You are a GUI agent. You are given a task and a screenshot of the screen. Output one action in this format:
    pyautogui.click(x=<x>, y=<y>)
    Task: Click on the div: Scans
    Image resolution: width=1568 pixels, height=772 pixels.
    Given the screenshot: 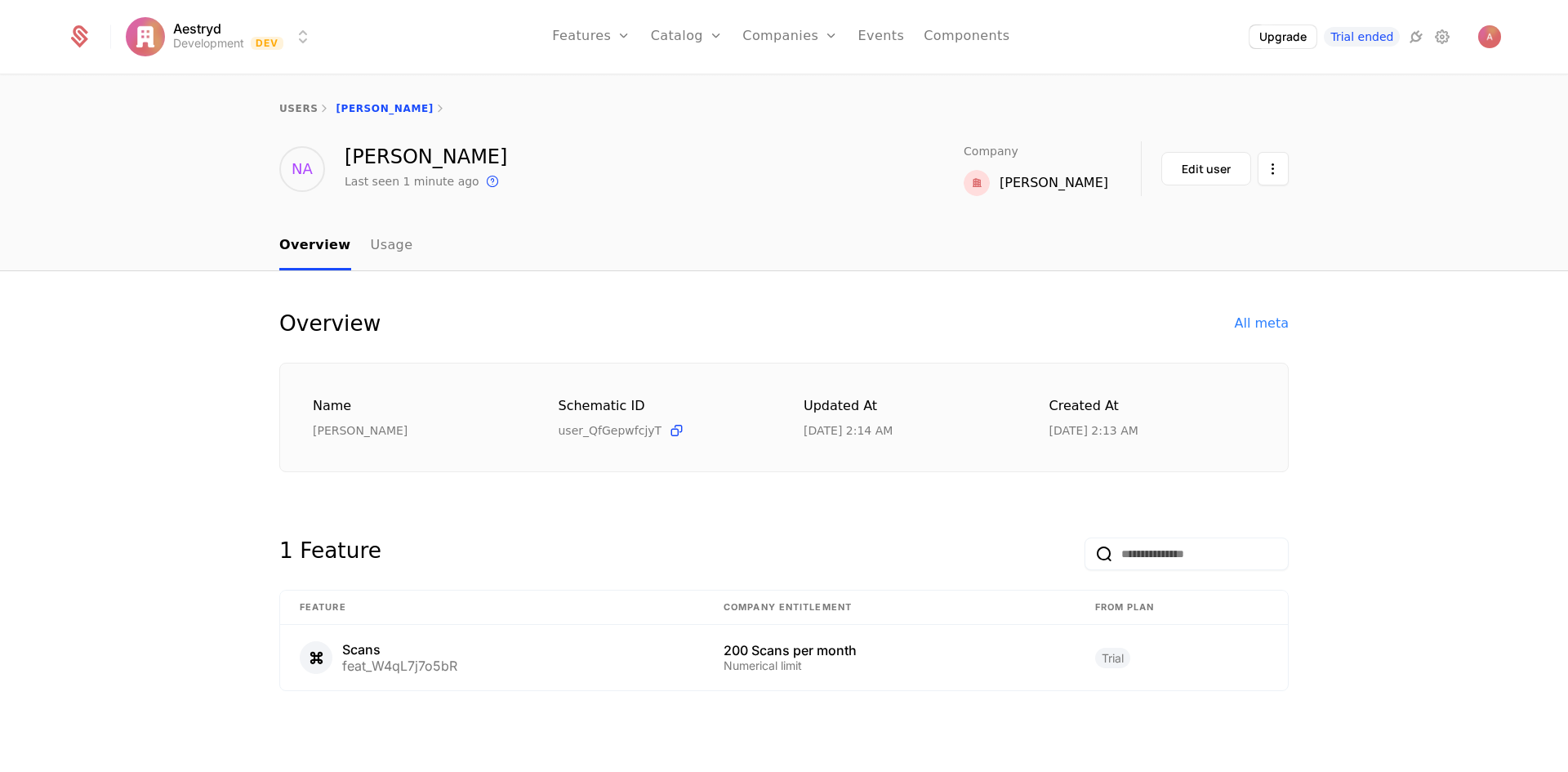 What is the action you would take?
    pyautogui.click(x=399, y=649)
    